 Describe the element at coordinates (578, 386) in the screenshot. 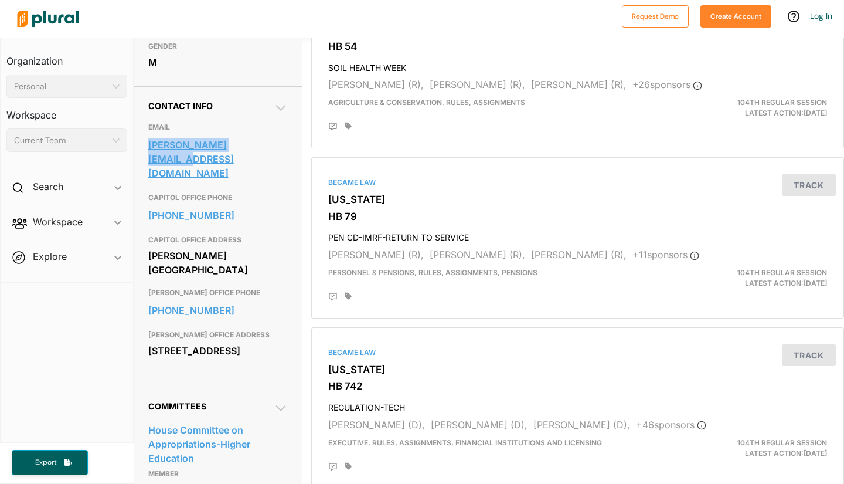

I see `h3: HB 742` at that location.